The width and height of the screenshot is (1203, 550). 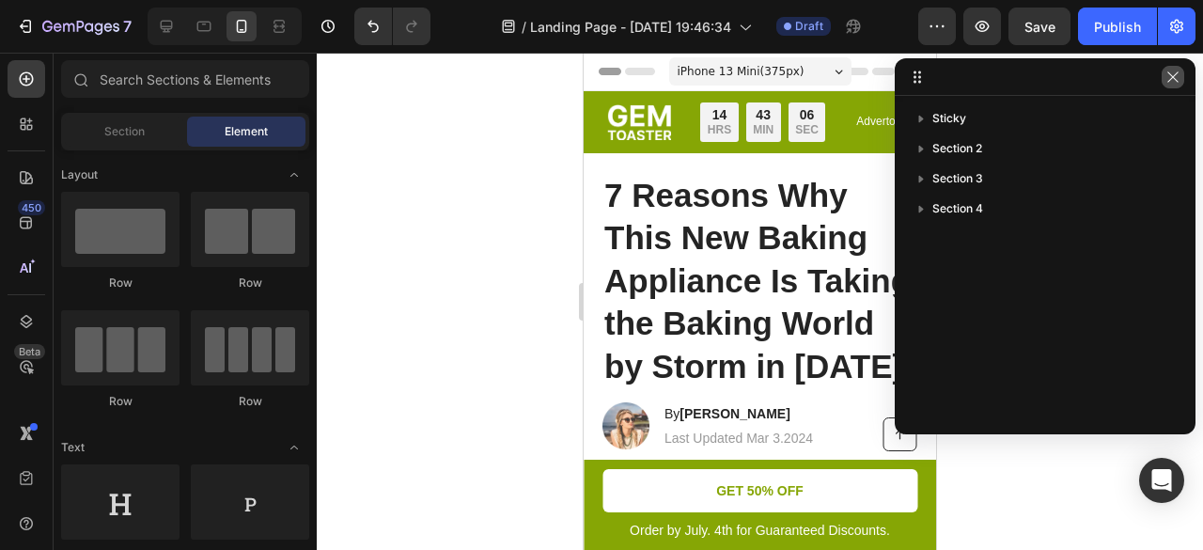 What do you see at coordinates (135, 78) in the screenshot?
I see `p: HRS` at bounding box center [135, 78].